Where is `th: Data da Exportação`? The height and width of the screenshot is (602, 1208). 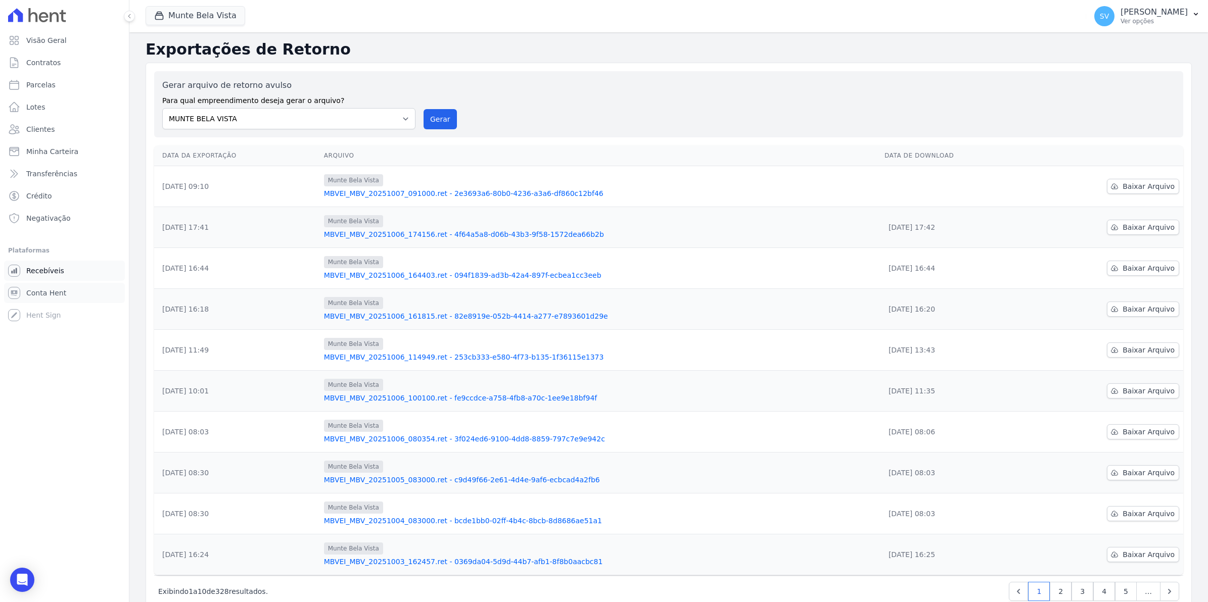 th: Data da Exportação is located at coordinates (237, 156).